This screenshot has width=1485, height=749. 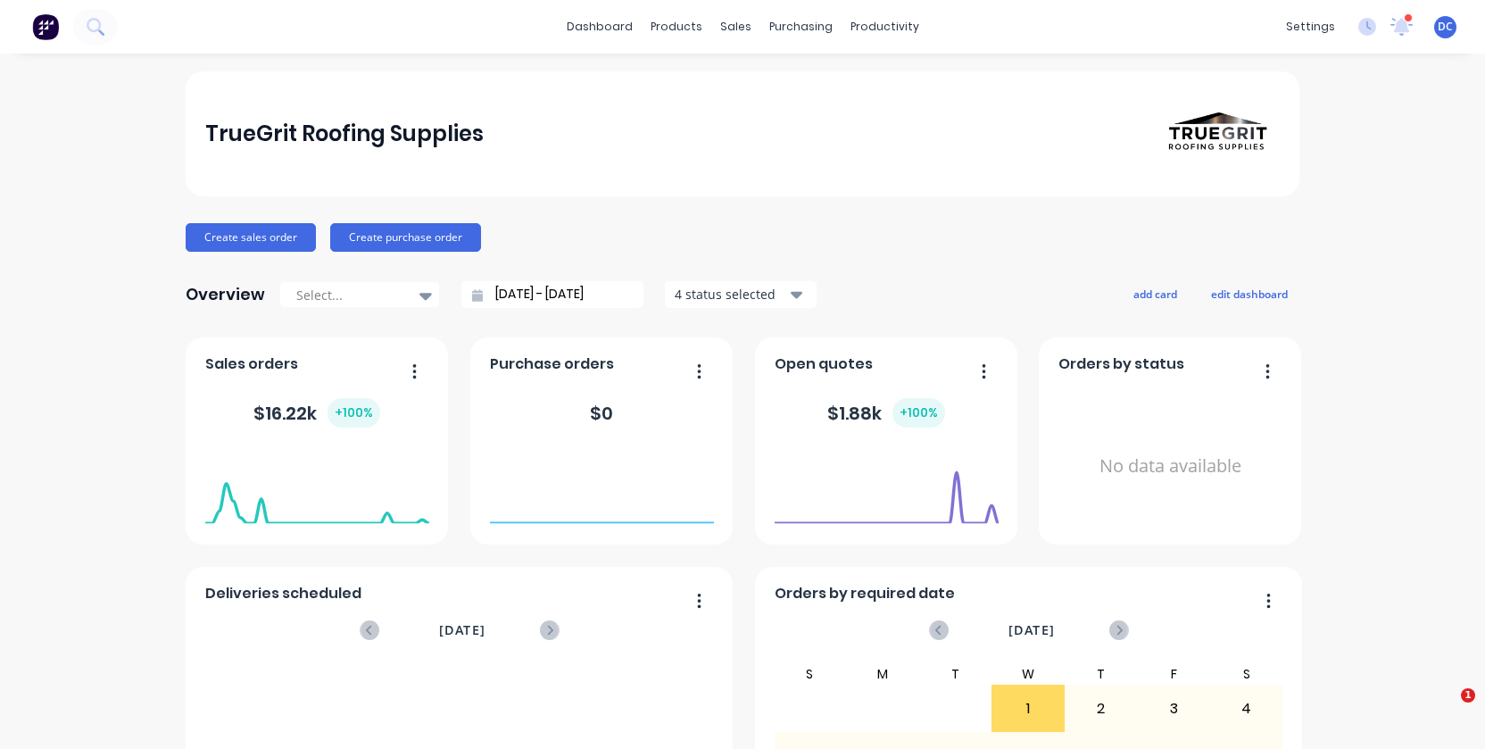 I want to click on span: Sales orders, so click(x=252, y=364).